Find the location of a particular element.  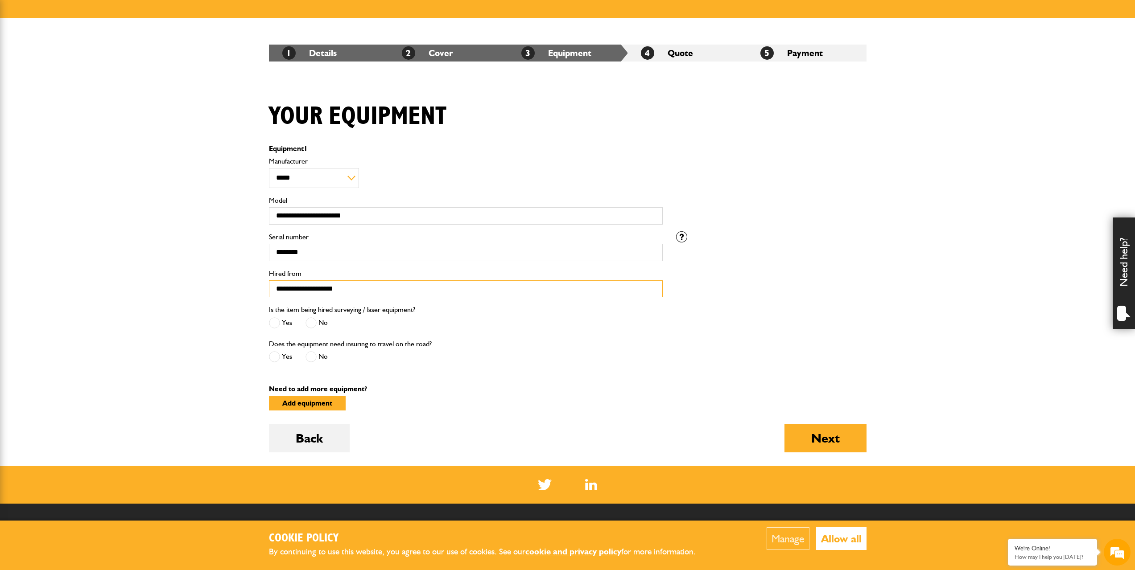

h2: Products & Services is located at coordinates (564, 525).